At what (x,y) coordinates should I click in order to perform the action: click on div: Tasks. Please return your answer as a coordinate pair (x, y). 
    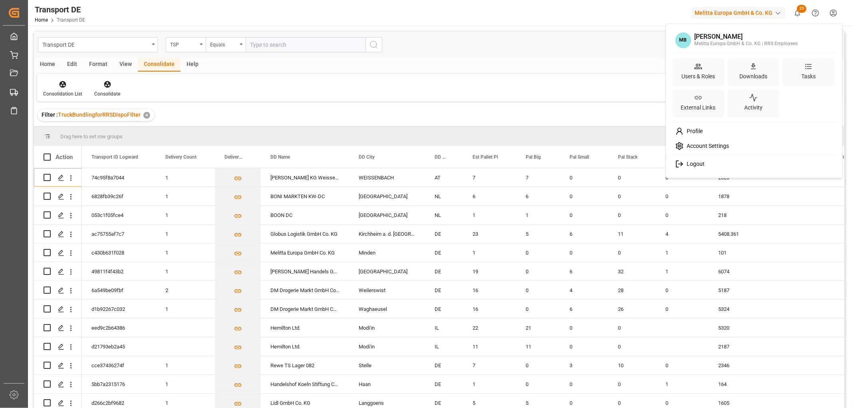
    Looking at the image, I should click on (808, 76).